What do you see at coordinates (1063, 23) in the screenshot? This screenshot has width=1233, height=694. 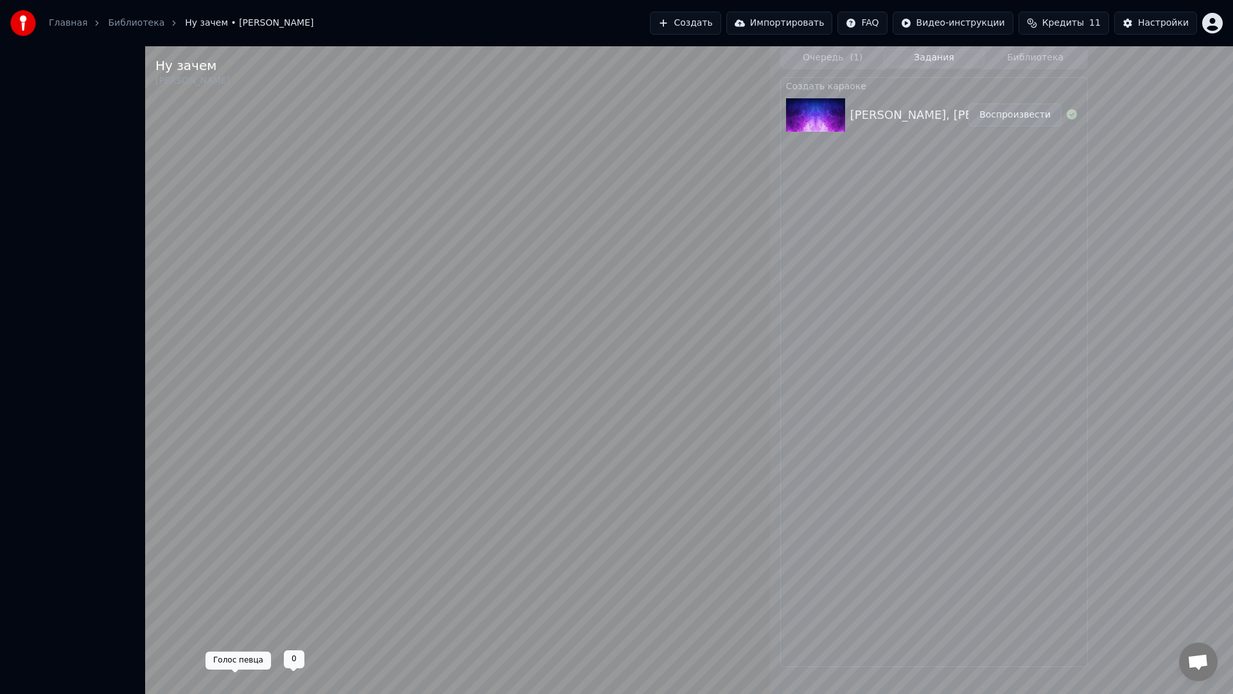 I see `span: Кредиты` at bounding box center [1063, 23].